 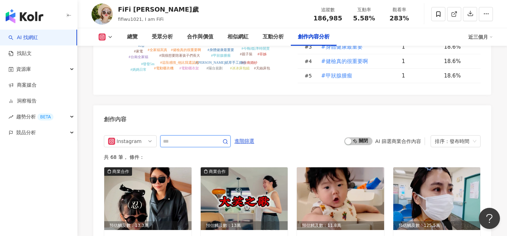 I want to click on div: post-image商業合作預估觸及數：13萬, so click(x=244, y=199).